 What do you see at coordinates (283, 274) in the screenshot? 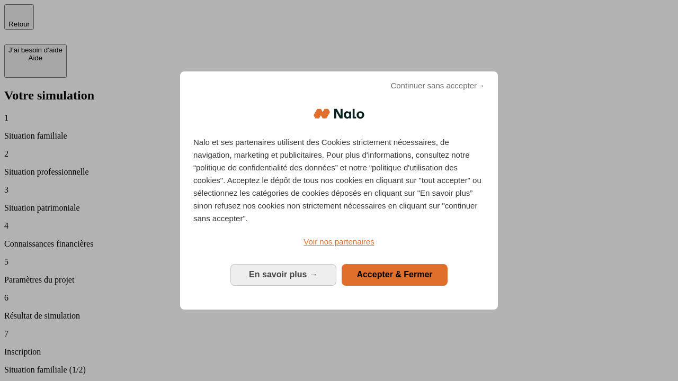
I see `span: En savoir plus →` at bounding box center [283, 274].